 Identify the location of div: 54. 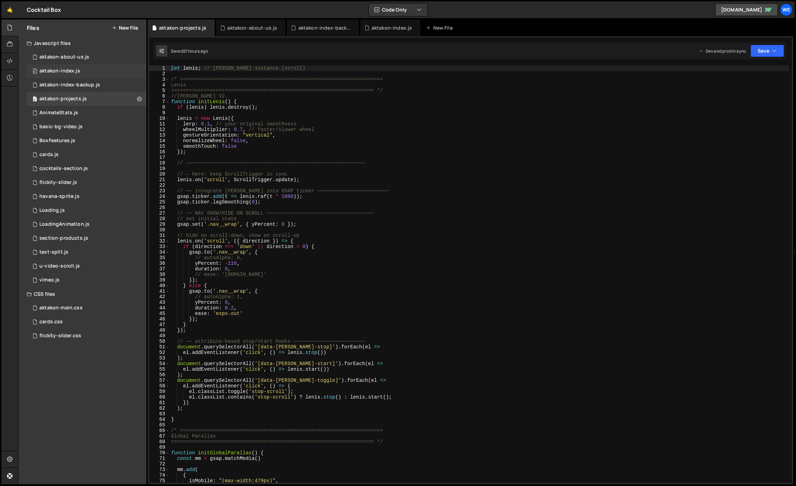
(159, 364).